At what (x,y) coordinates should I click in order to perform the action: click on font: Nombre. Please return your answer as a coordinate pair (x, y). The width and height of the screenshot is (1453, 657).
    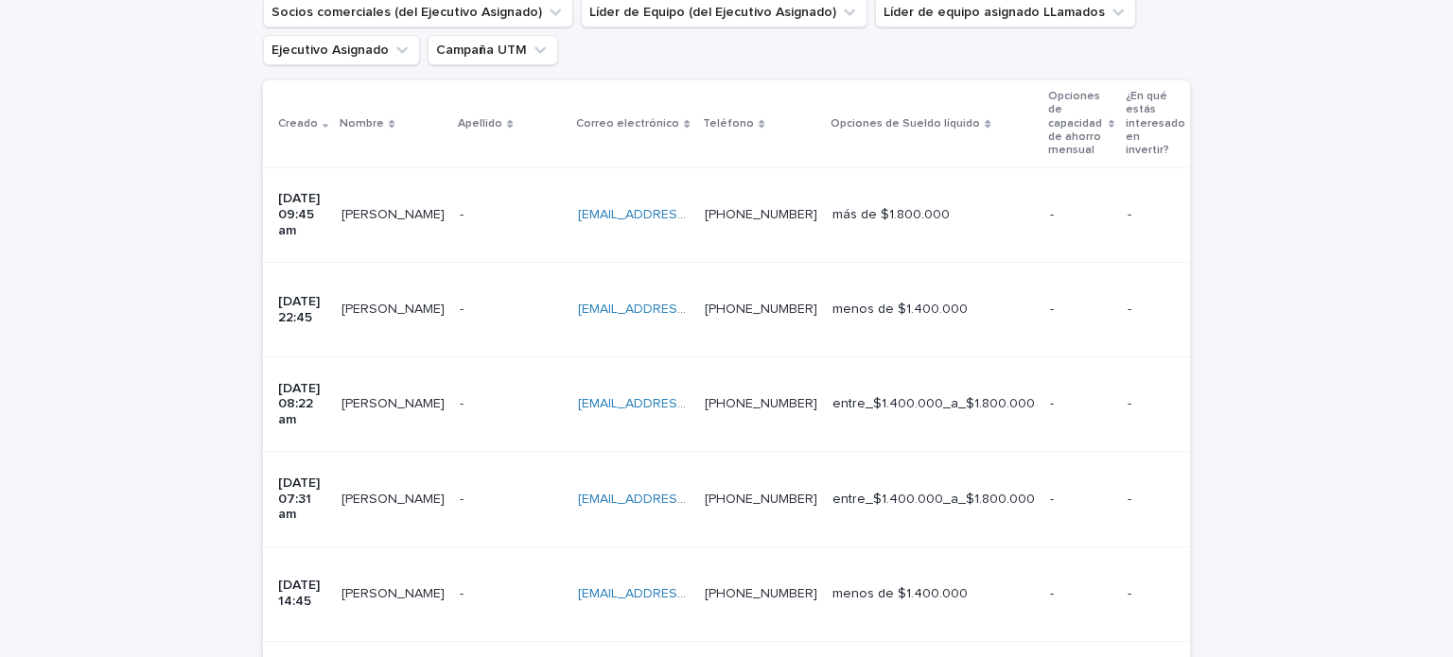
    Looking at the image, I should click on (361, 124).